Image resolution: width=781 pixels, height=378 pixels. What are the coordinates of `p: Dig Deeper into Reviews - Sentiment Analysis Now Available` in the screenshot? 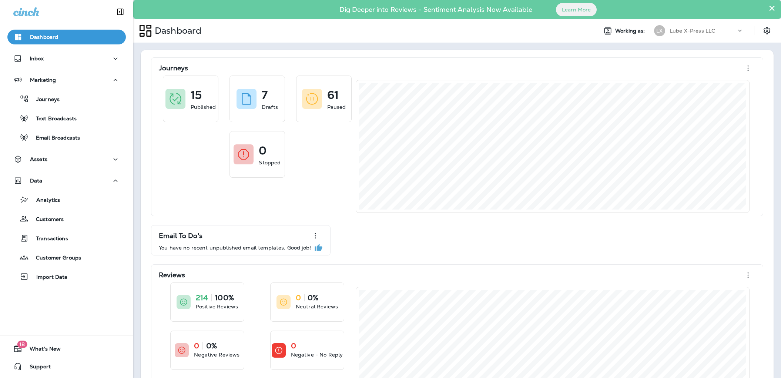 It's located at (436, 10).